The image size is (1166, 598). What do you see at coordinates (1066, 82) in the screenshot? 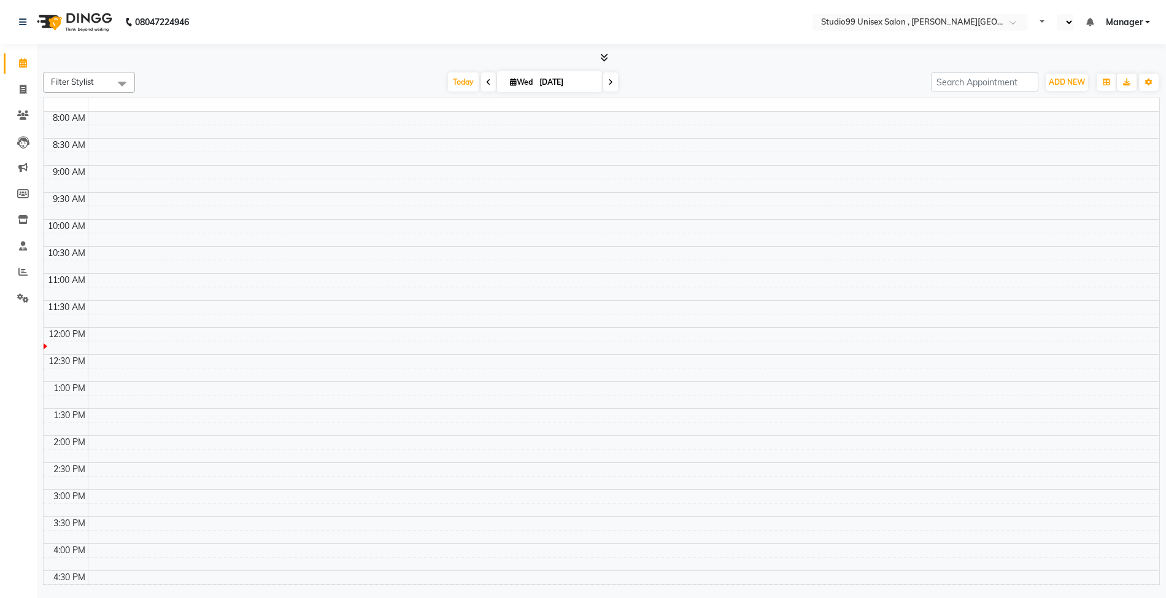
I see `span: ADD NEW` at bounding box center [1066, 82].